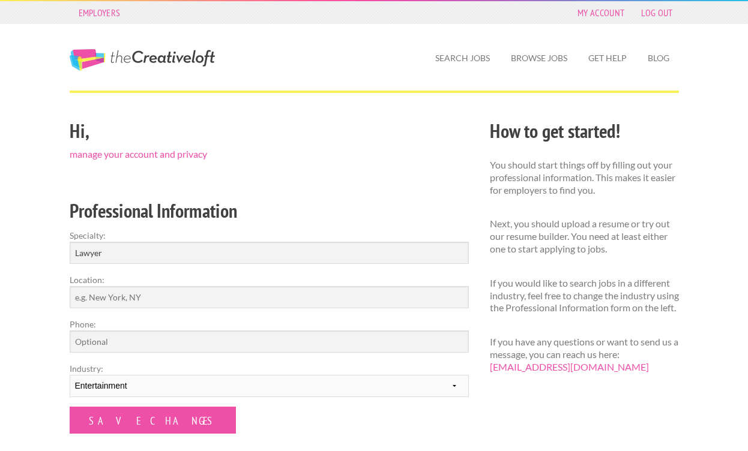 This screenshot has width=748, height=451. I want to click on input: e.g. New York, NY, so click(269, 297).